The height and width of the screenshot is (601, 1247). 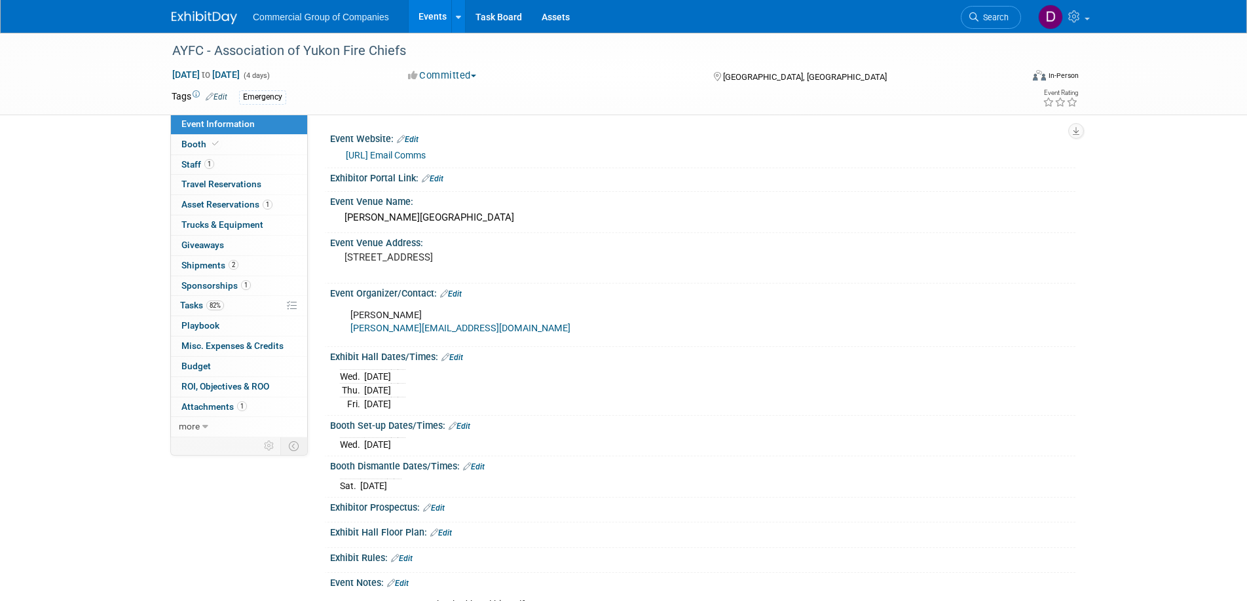 I want to click on div: Event Notes:, so click(x=703, y=581).